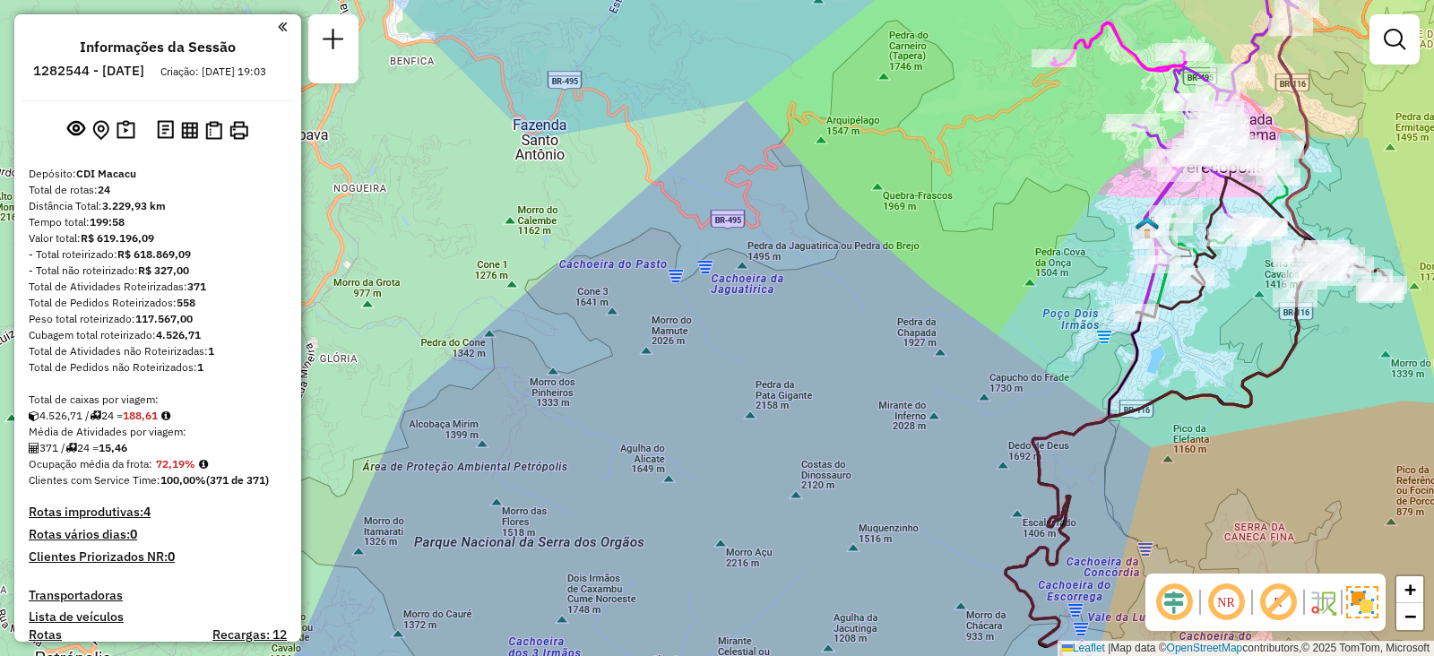  I want to click on div: - Total roteirizado:, so click(158, 254).